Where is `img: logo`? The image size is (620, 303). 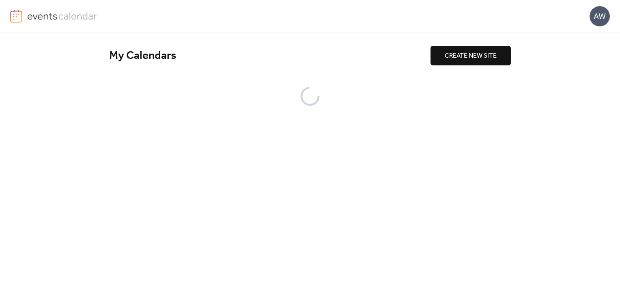 img: logo is located at coordinates (16, 16).